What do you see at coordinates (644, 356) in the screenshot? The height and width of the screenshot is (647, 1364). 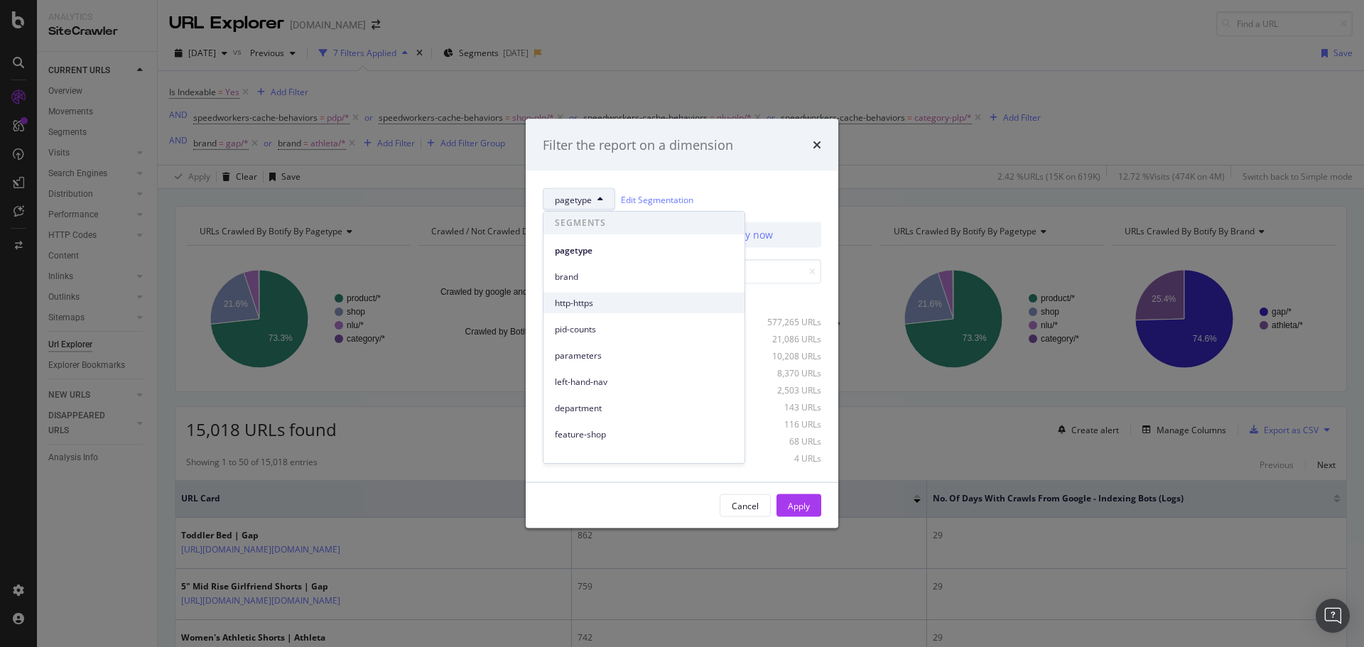 I see `span: parameters` at bounding box center [644, 356].